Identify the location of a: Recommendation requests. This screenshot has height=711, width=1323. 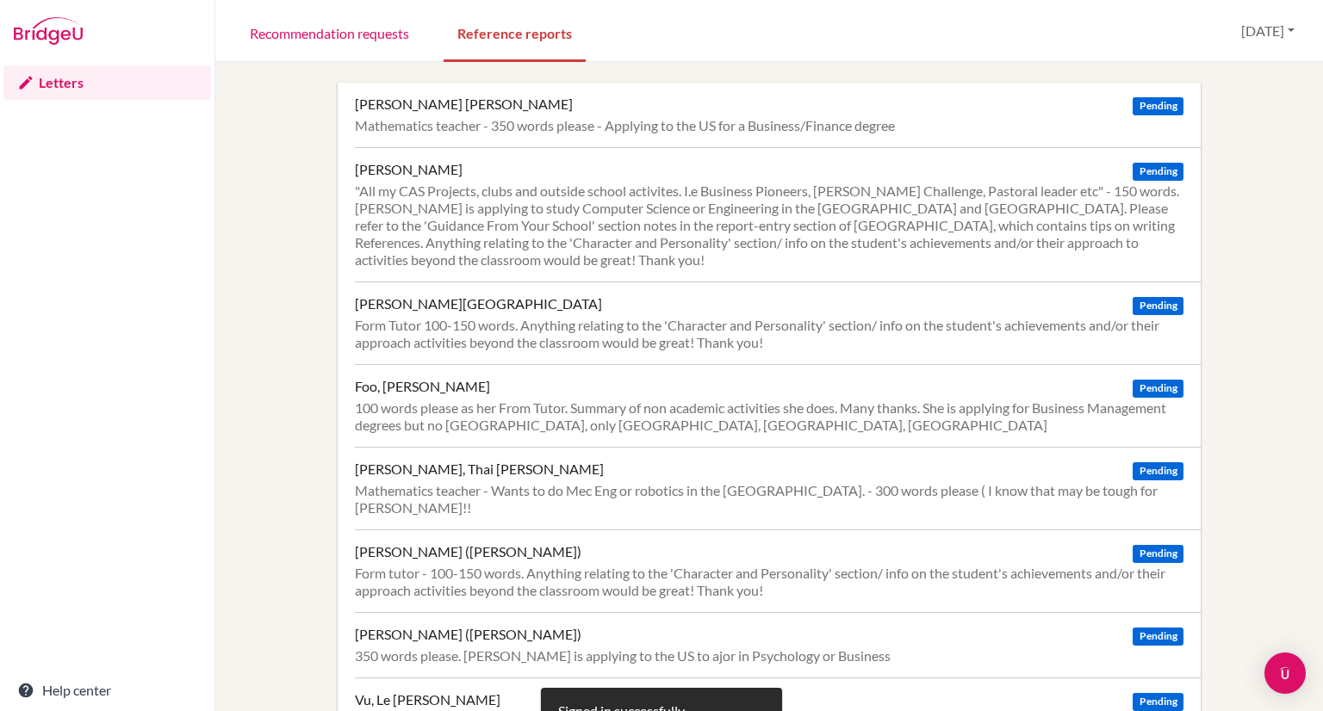
(329, 32).